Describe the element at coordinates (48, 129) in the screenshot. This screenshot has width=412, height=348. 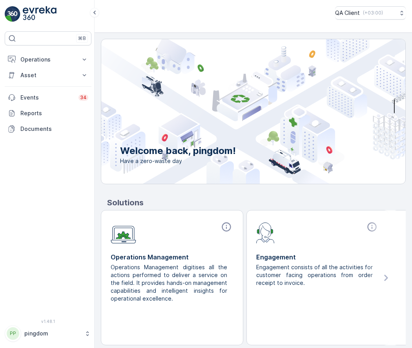
I see `a: Documents` at that location.